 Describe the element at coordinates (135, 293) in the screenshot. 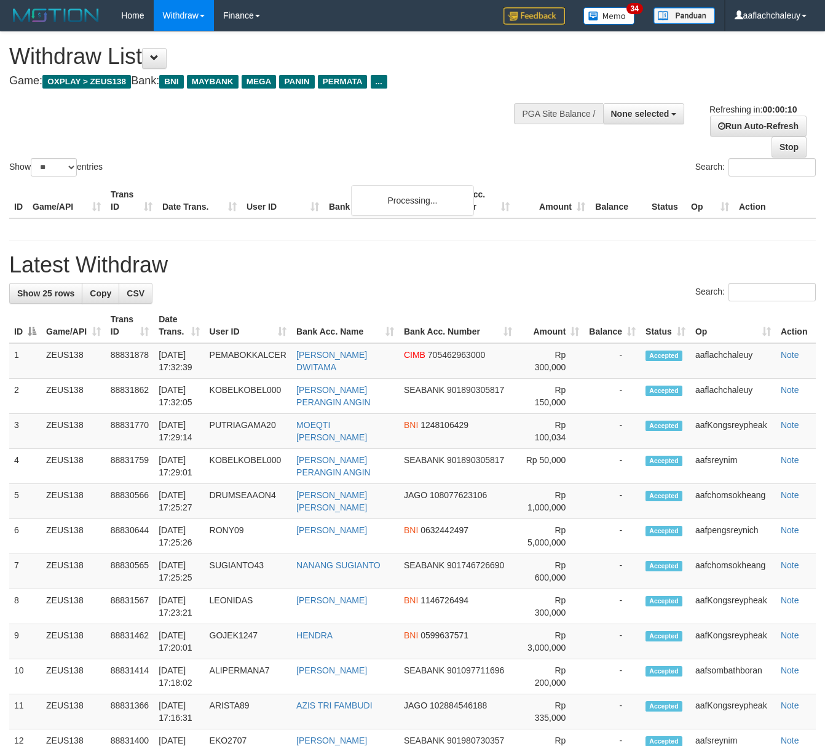

I see `span: CSV` at that location.